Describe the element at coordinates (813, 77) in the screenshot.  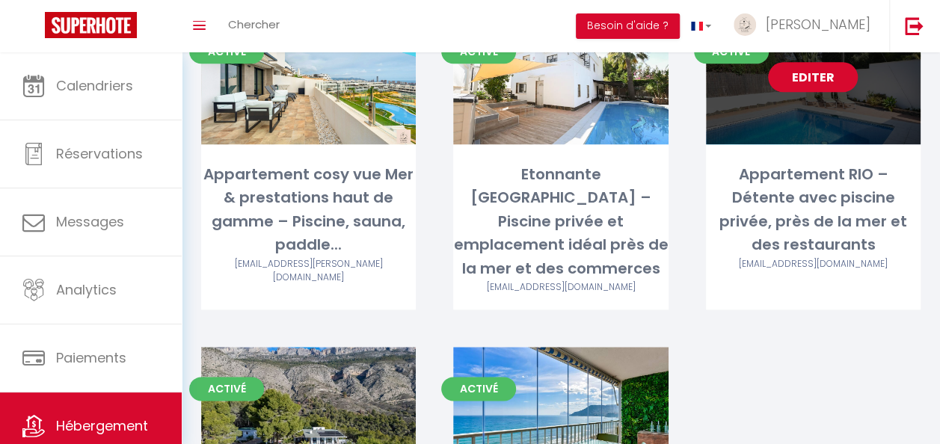
I see `a: Editer` at that location.